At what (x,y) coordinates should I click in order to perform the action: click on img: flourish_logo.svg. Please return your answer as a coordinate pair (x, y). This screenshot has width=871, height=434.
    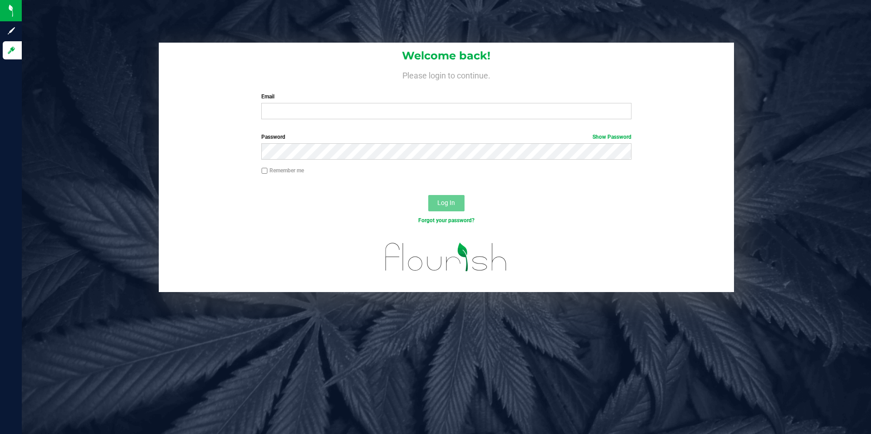
    Looking at the image, I should click on (446, 257).